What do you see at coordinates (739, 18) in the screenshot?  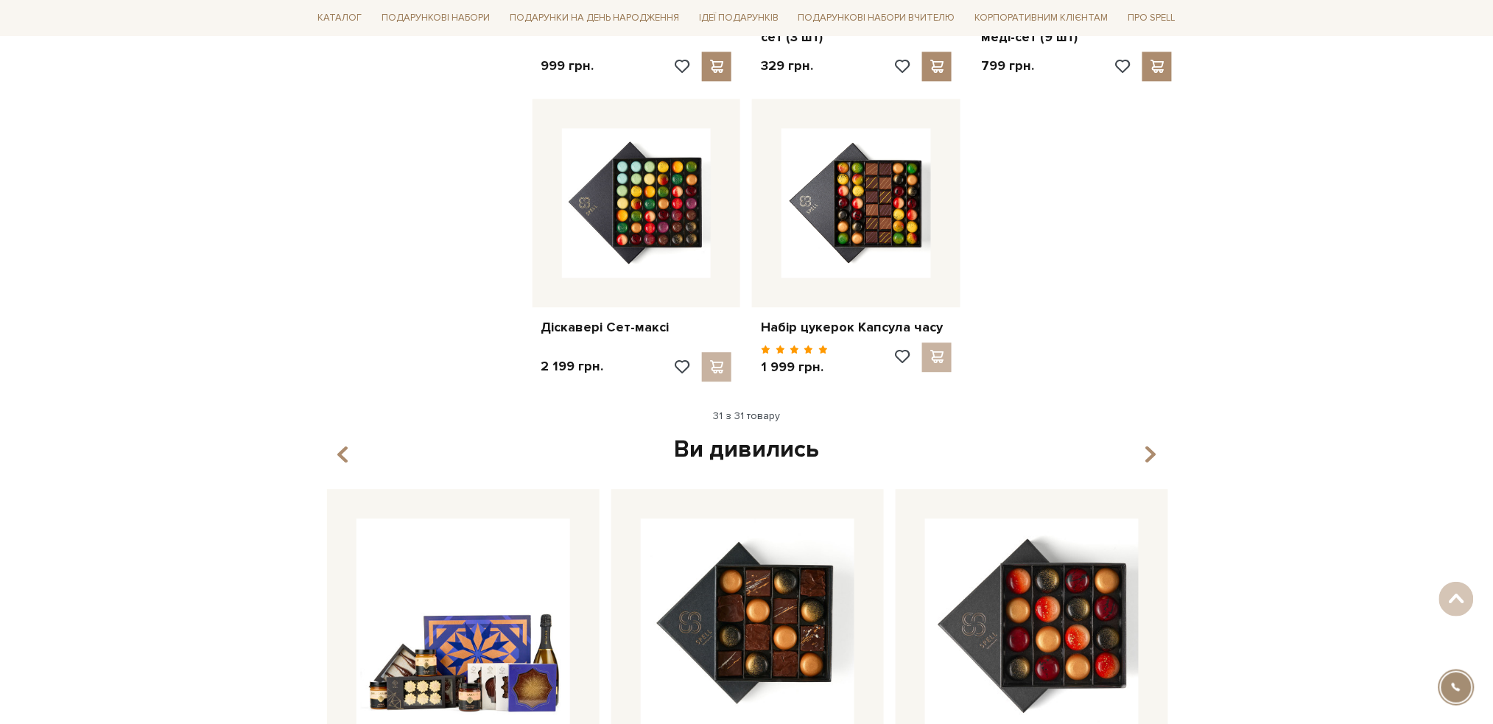 I see `a: Ідеї подарунків` at bounding box center [739, 18].